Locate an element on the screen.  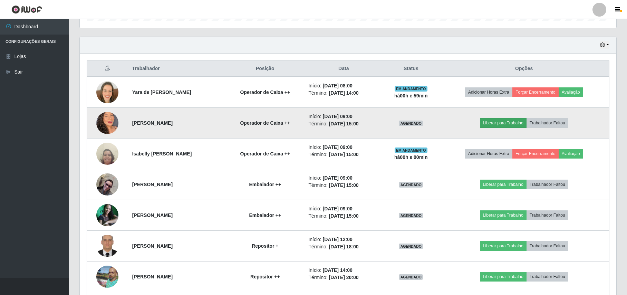
img: CoreUI Logo is located at coordinates (27, 9).